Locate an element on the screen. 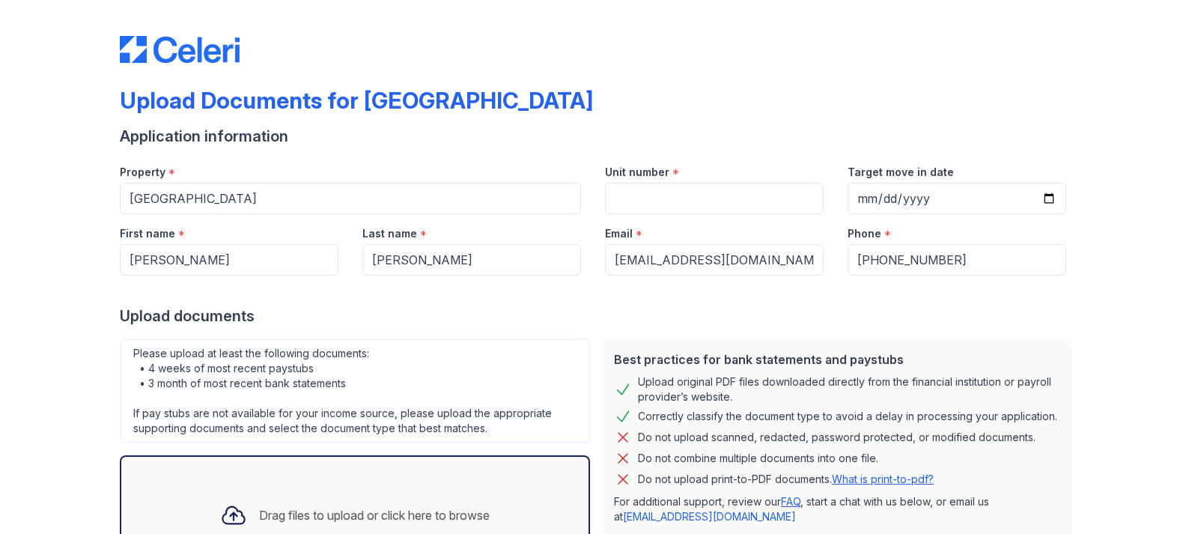 This screenshot has height=534, width=1198. p: Do not upload print-to-PDF documents. is located at coordinates (785, 479).